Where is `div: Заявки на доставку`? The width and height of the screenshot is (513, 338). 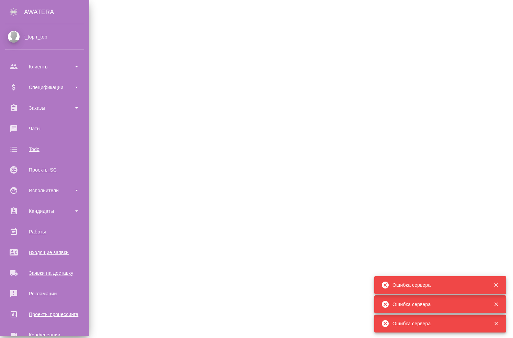
div: Заявки на доставку is located at coordinates (45, 273).